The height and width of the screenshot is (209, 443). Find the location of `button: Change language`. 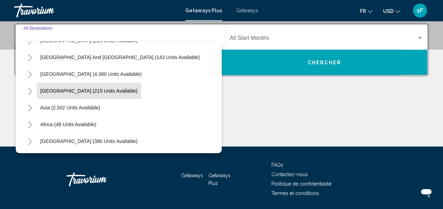

button: Change language is located at coordinates (366, 11).